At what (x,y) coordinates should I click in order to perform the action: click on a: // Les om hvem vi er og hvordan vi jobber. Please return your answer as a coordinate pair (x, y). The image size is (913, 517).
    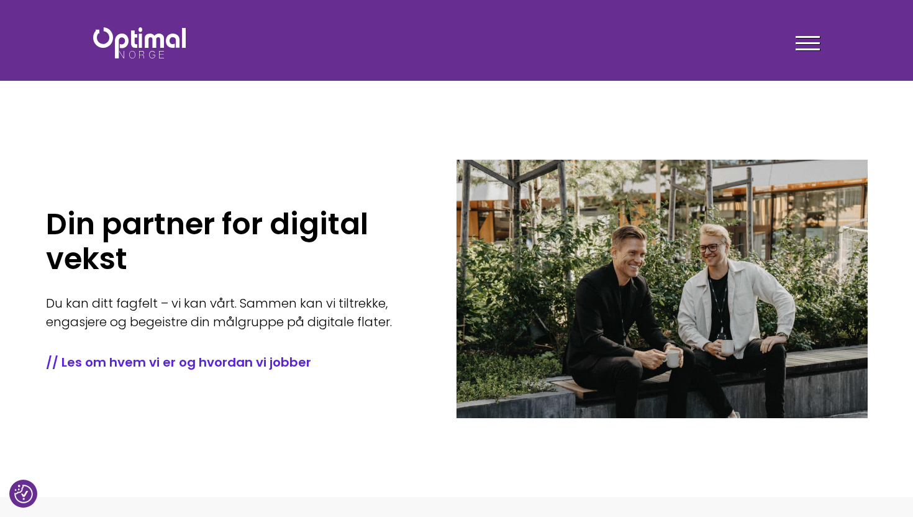
    Looking at the image, I should click on (233, 362).